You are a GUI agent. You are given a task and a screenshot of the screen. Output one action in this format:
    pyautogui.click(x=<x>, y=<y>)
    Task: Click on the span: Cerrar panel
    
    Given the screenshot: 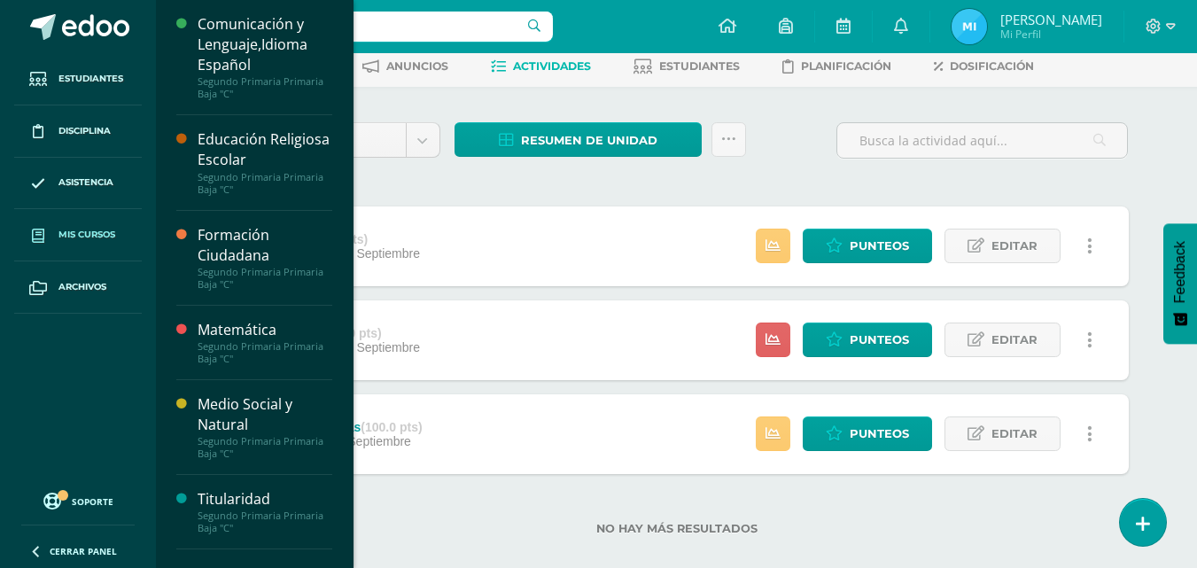 What is the action you would take?
    pyautogui.click(x=83, y=551)
    